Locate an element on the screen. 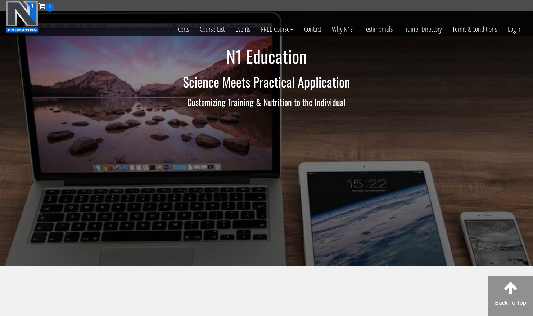 The image size is (533, 316). a: Events is located at coordinates (243, 29).